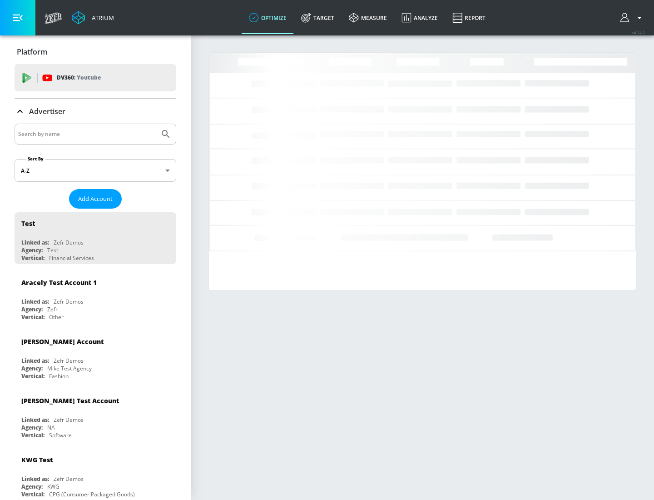 Image resolution: width=654 pixels, height=500 pixels. Describe the element at coordinates (420, 18) in the screenshot. I see `a: Analyze` at that location.